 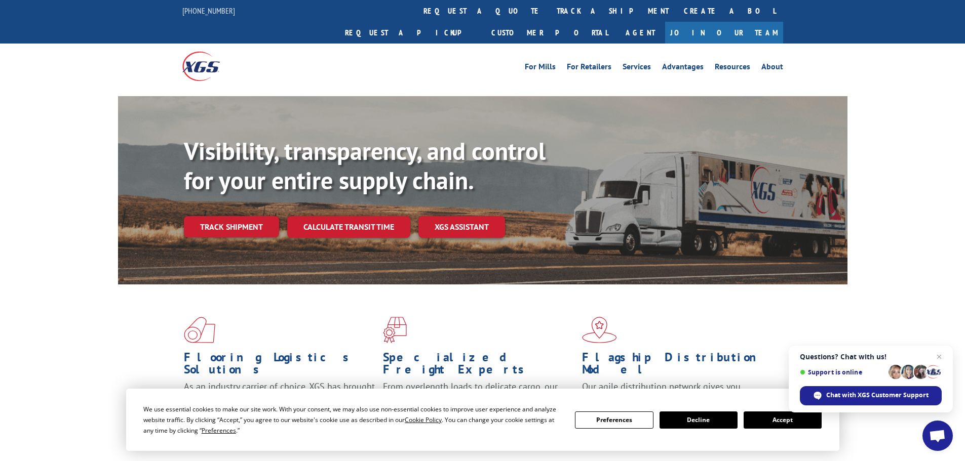 I want to click on button: Decline, so click(x=699, y=420).